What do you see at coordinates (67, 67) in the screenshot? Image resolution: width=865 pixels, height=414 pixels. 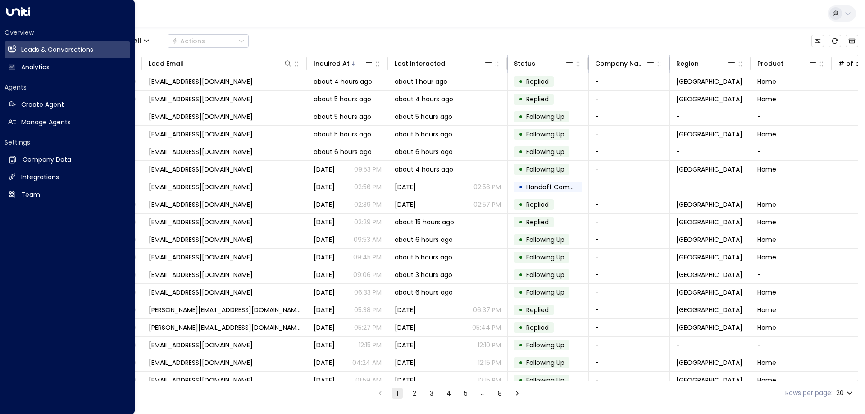 I see `a: Analytics` at bounding box center [67, 67].